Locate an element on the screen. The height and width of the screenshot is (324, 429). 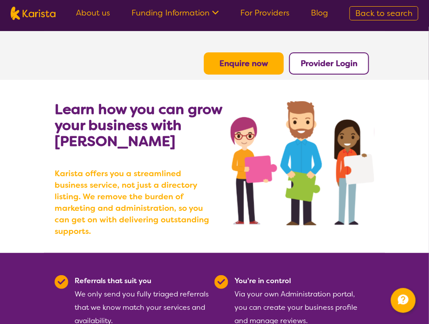
a: Funding Information is located at coordinates (175, 13).